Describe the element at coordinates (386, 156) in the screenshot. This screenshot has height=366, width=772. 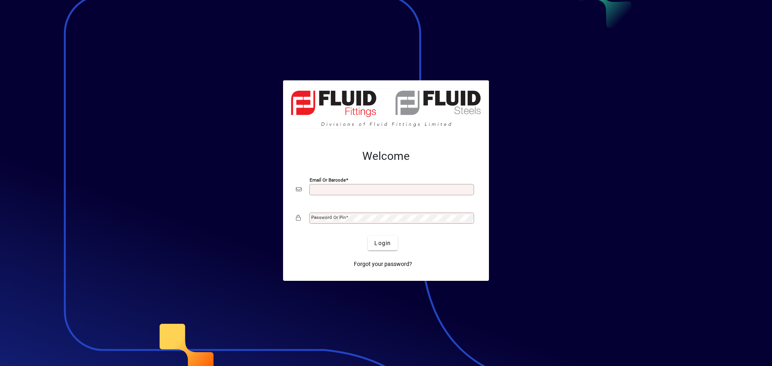
I see `h2: Welcome` at that location.